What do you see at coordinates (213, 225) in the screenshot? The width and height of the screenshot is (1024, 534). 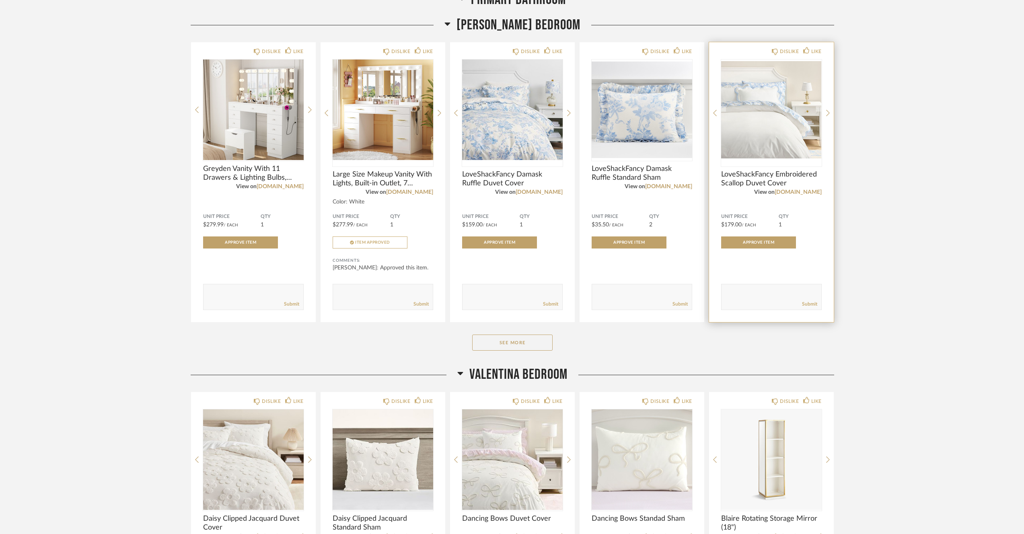 I see `span: $279.99` at bounding box center [213, 225].